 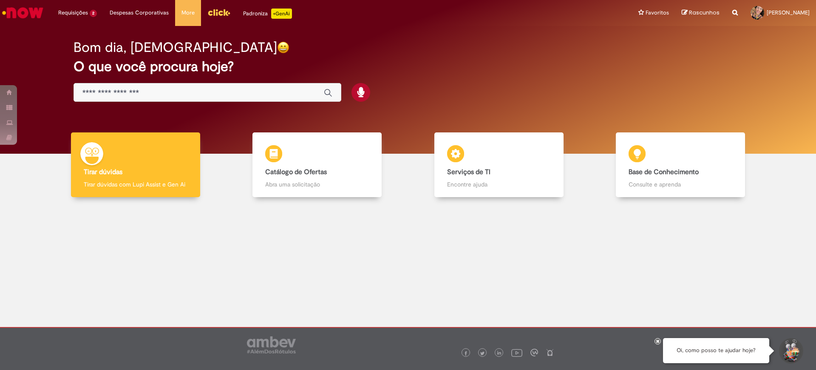 I want to click on img: logo_footer_facebook.png, so click(x=466, y=353).